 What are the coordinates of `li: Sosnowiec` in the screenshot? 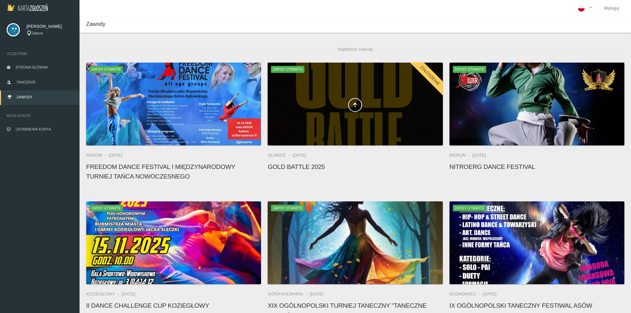 It's located at (466, 294).